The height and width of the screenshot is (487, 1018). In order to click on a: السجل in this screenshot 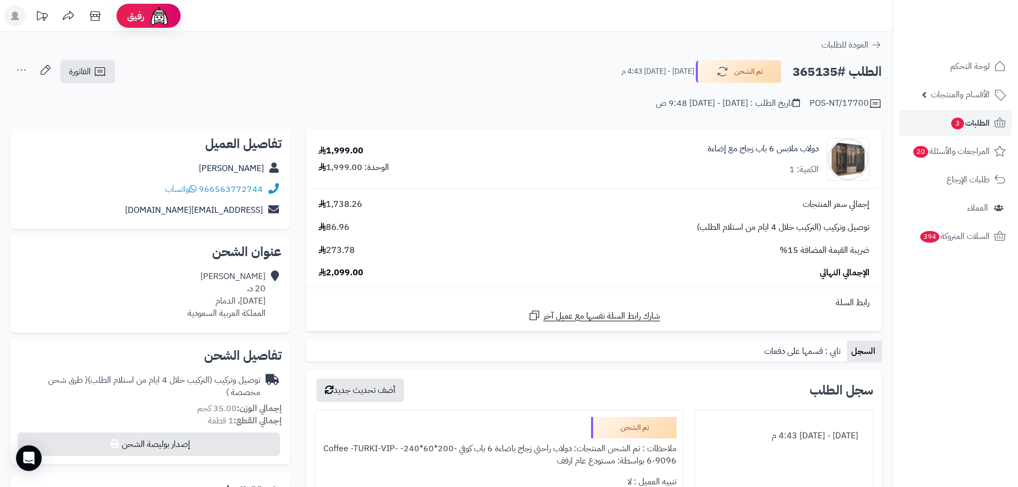, I will do `click(864, 351)`.